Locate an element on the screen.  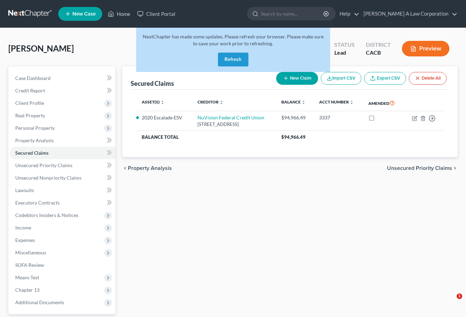
div: Status is located at coordinates (344, 45).